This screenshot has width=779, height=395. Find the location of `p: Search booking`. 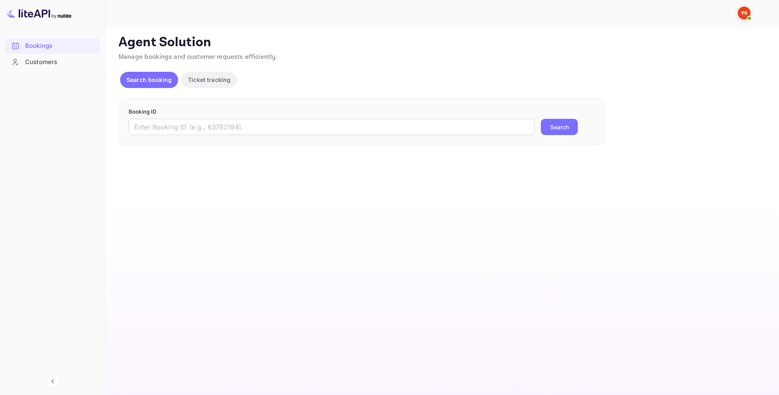

p: Search booking is located at coordinates (149, 80).